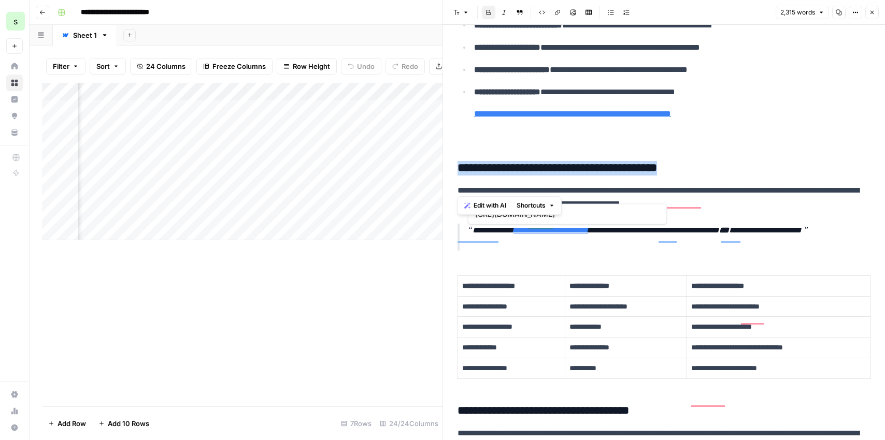 Image resolution: width=885 pixels, height=440 pixels. What do you see at coordinates (15, 133) in the screenshot?
I see `a: Your Data` at bounding box center [15, 133].